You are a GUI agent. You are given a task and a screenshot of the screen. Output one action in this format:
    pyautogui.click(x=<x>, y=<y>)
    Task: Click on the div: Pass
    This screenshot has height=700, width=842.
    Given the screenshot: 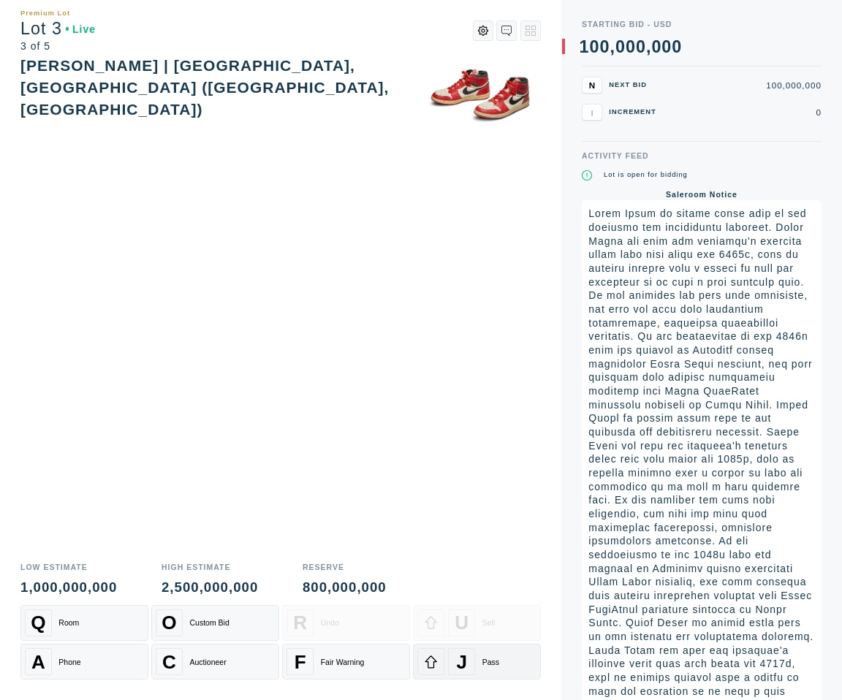 What is the action you would take?
    pyautogui.click(x=490, y=662)
    